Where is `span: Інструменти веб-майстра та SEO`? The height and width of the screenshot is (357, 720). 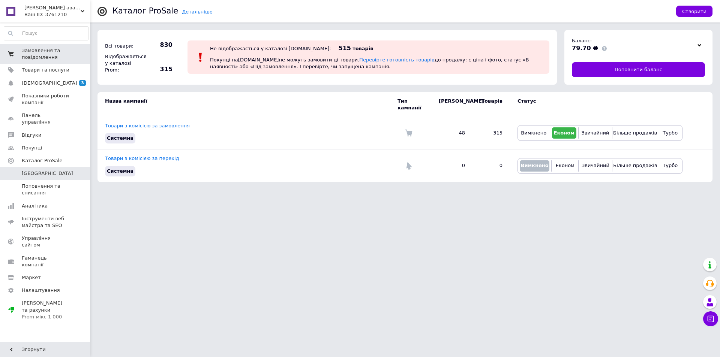
span: Інструменти веб-майстра та SEO is located at coordinates (45, 222).